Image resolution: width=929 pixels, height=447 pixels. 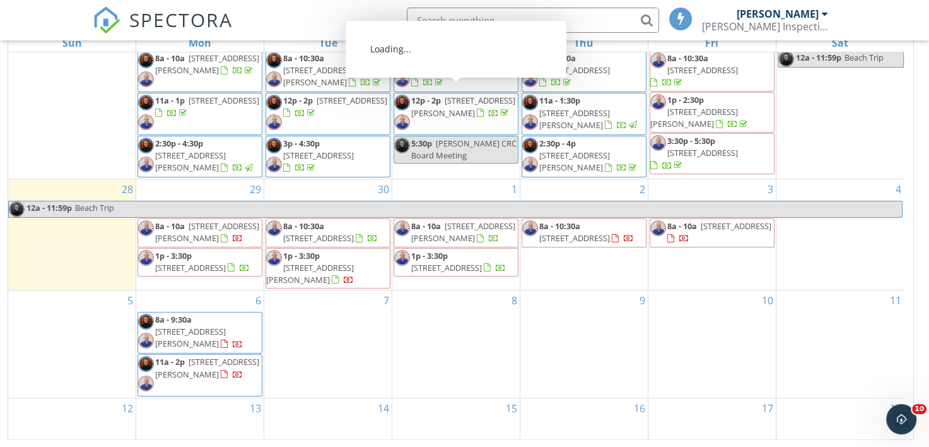 What do you see at coordinates (898, 189) in the screenshot?
I see `a: Go to October 4, 2025` at bounding box center [898, 189].